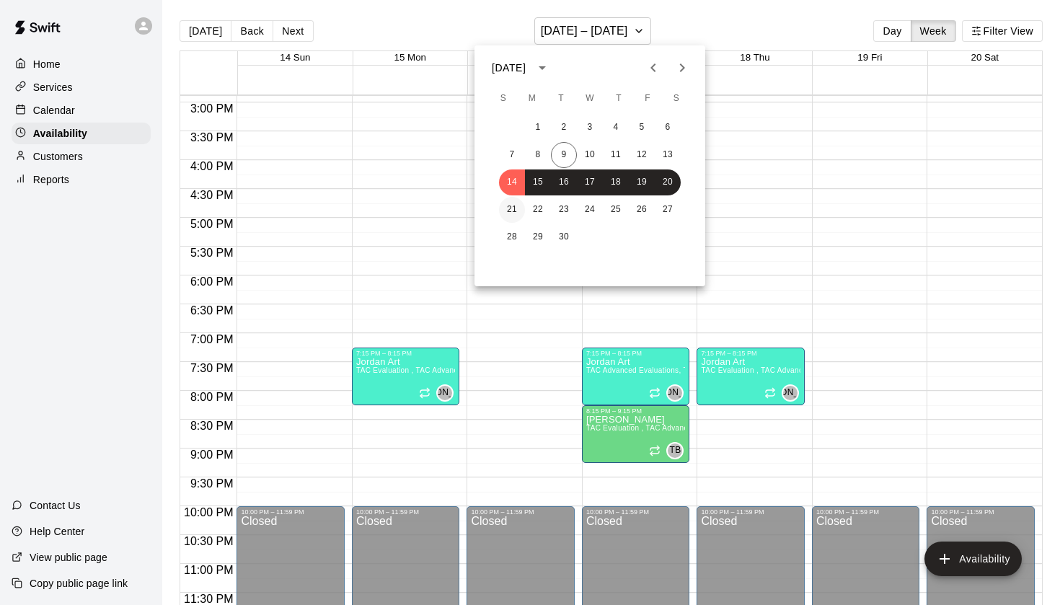 This screenshot has height=605, width=1060. What do you see at coordinates (538, 128) in the screenshot?
I see `button: 1` at bounding box center [538, 128].